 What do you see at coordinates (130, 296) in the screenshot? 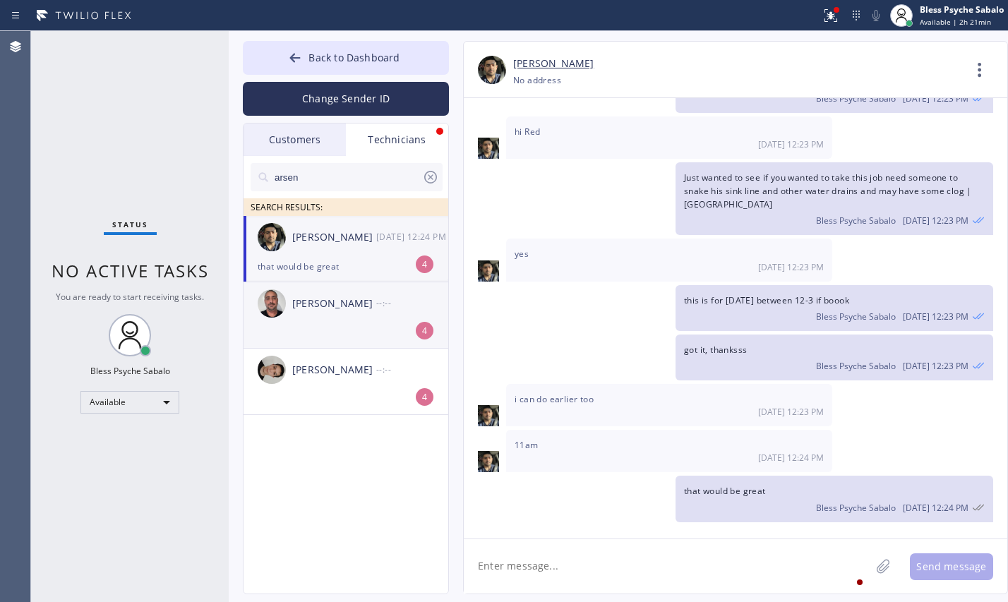
I see `span: You are ready to start receiving tasks.` at bounding box center [130, 296].